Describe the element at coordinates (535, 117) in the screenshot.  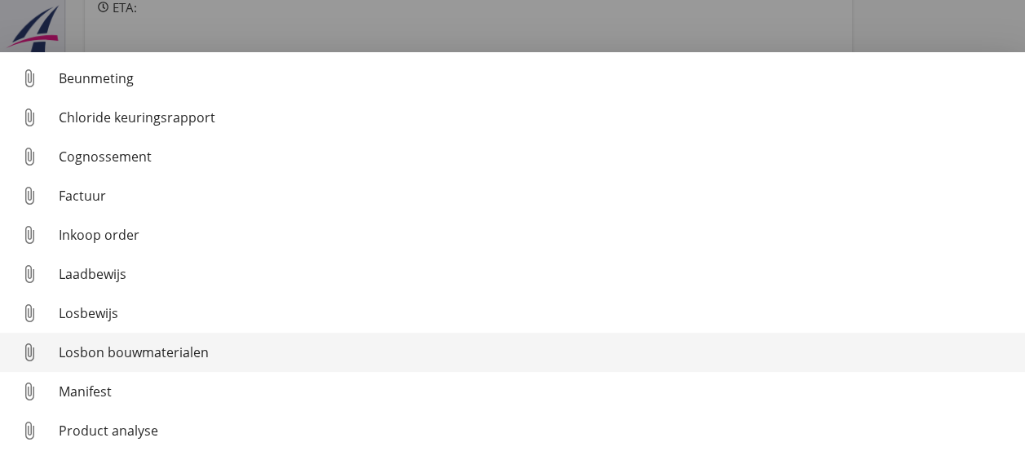
I see `div: Chloride keuringsrapport` at that location.